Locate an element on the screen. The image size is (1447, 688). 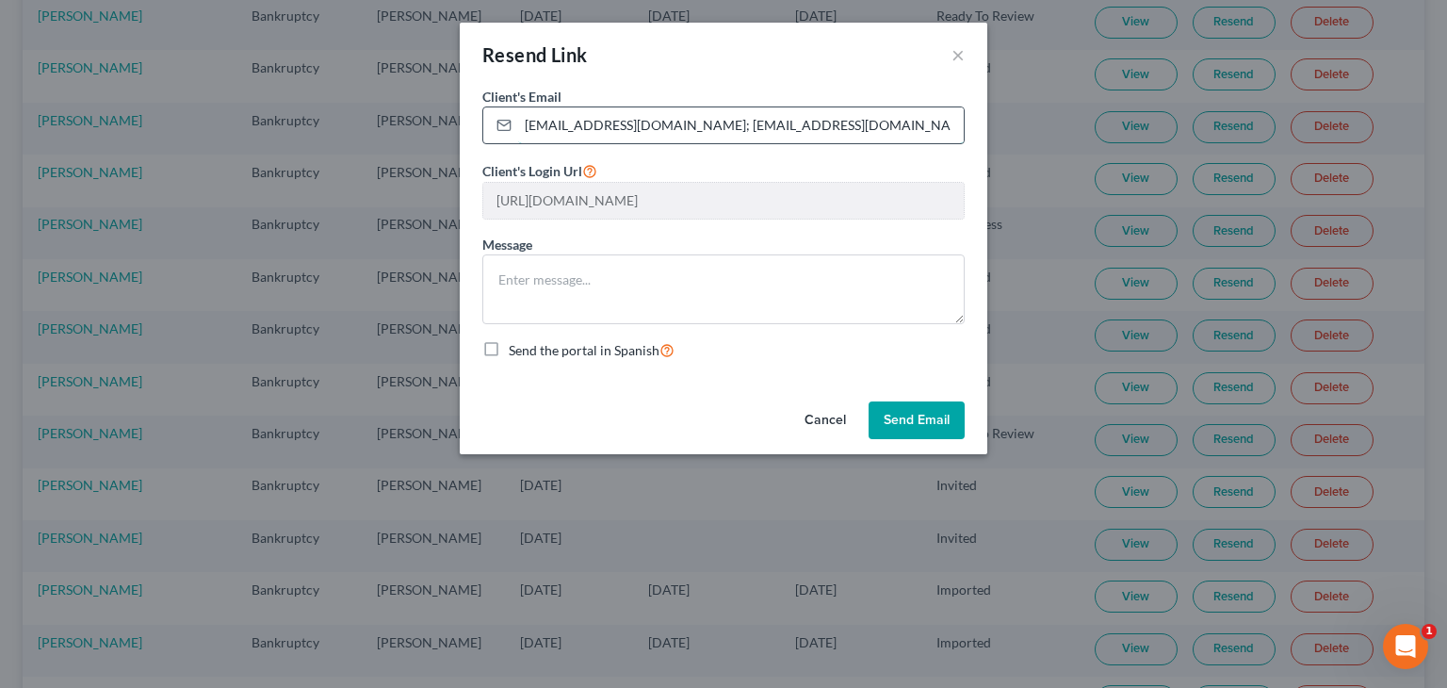
span: Send the portal in Spanish is located at coordinates (584, 349).